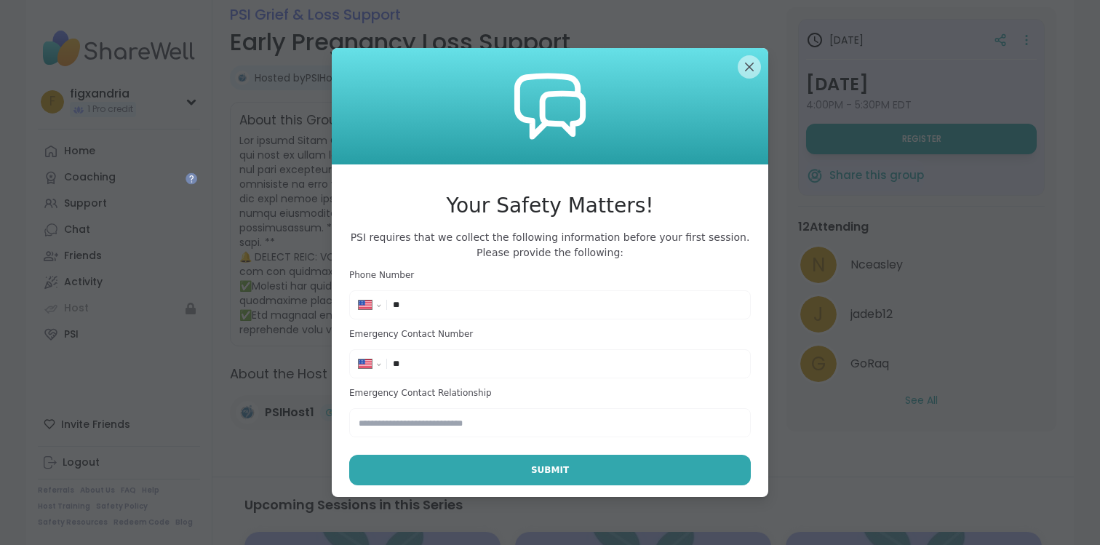  What do you see at coordinates (550, 334) in the screenshot?
I see `h3: Emergency Contact Number` at bounding box center [550, 334].